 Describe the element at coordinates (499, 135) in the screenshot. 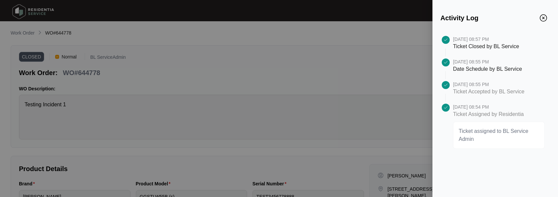

I see `p: Ticket assigned to BL Service Admin` at that location.